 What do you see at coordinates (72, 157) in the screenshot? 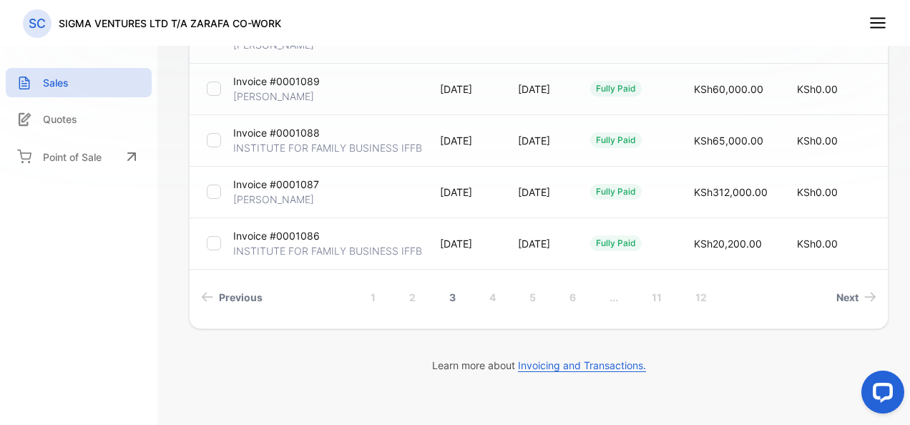
I see `p: Point of Sale` at bounding box center [72, 157].